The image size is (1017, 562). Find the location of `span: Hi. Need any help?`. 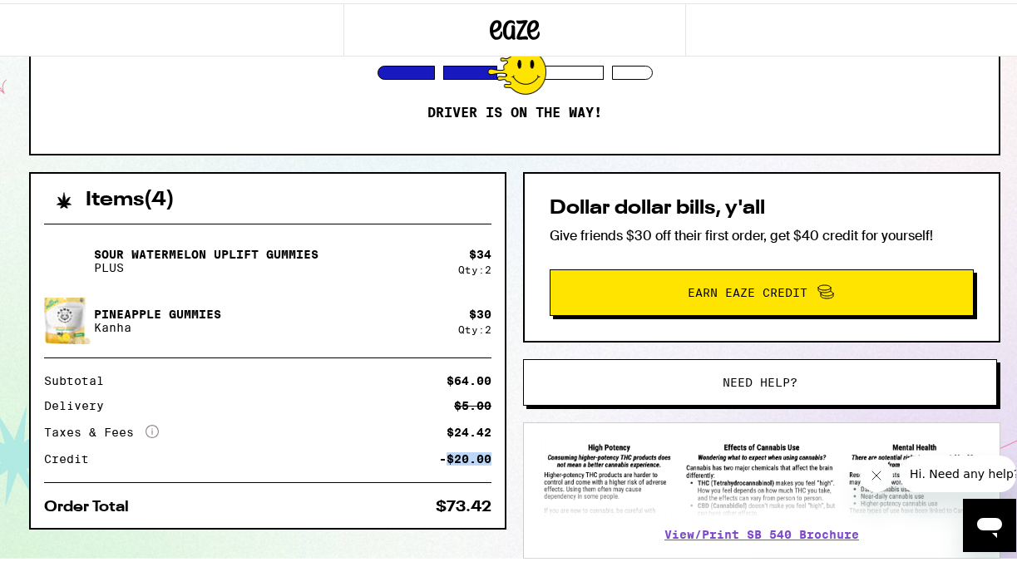

span: Hi. Need any help? is located at coordinates (65, 18).